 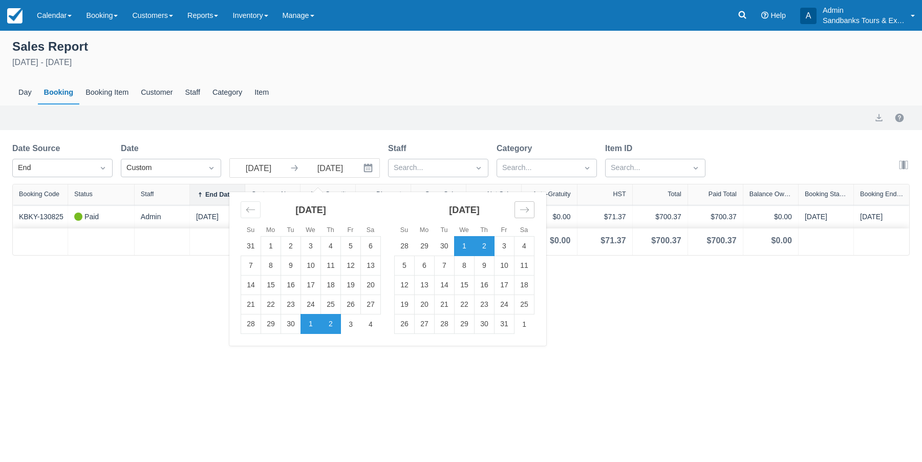 I want to click on small: We, so click(x=464, y=230).